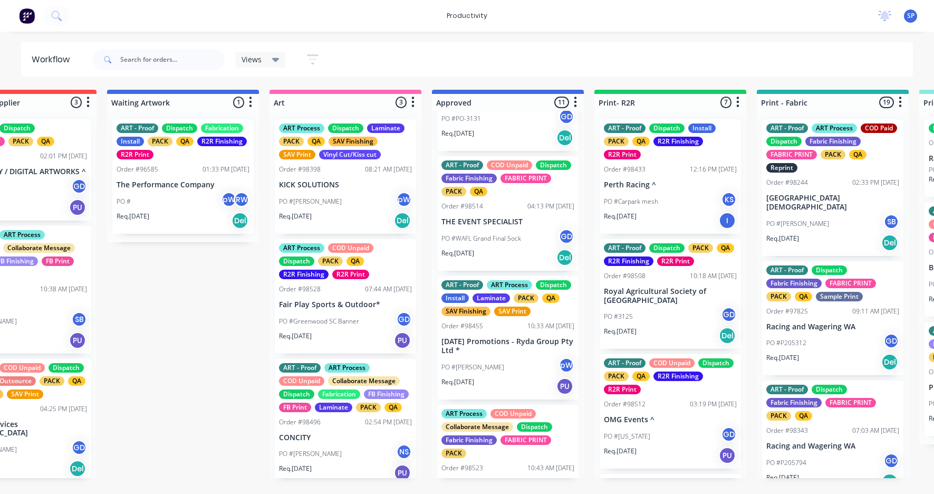 This screenshot has width=934, height=494. I want to click on div: Order #98343, so click(787, 430).